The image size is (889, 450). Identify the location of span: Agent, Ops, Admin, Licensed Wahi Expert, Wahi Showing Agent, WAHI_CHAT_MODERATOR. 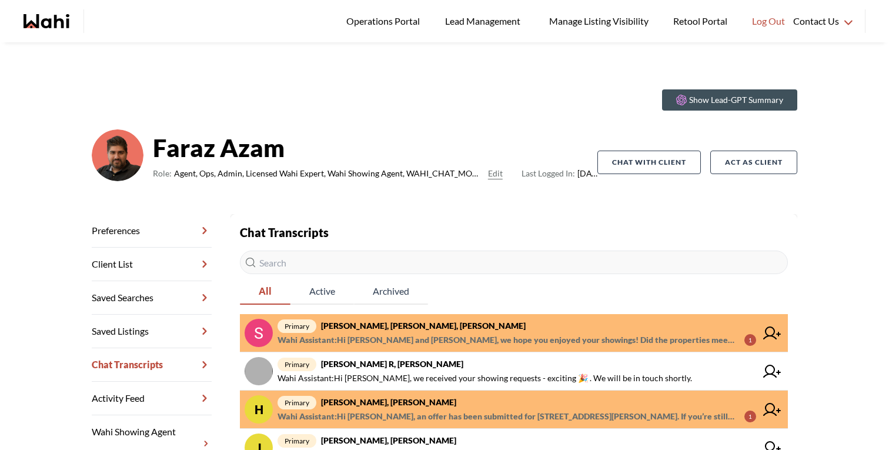
(329, 173).